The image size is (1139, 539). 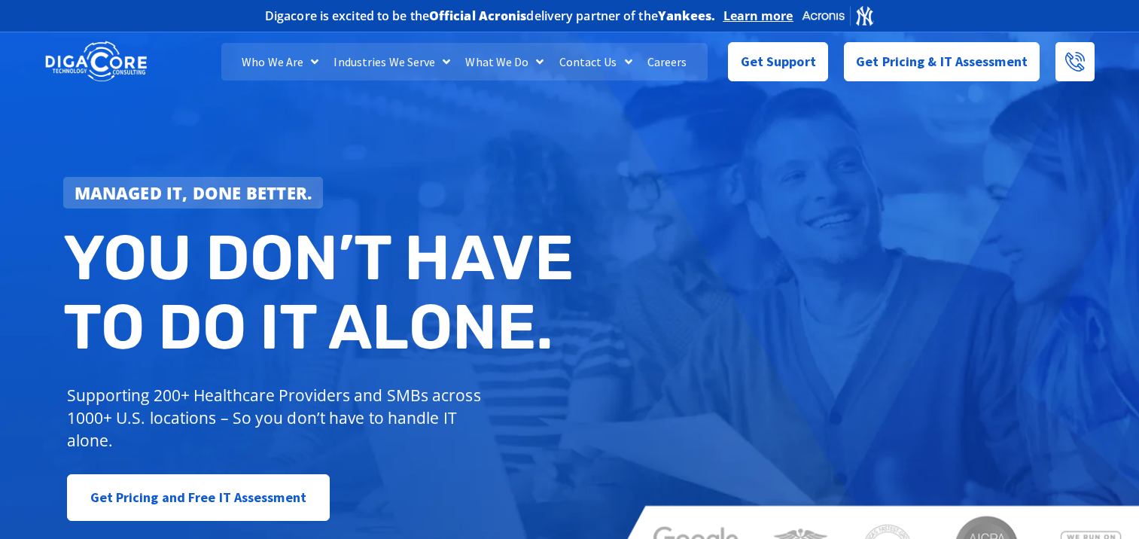 I want to click on b: Yankees., so click(x=687, y=16).